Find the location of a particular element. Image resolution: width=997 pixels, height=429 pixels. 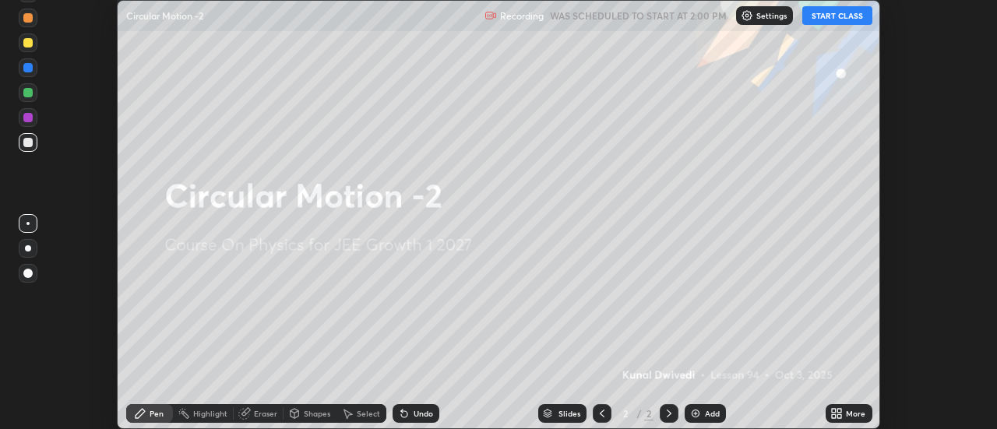

div: Shapes is located at coordinates (317, 413).